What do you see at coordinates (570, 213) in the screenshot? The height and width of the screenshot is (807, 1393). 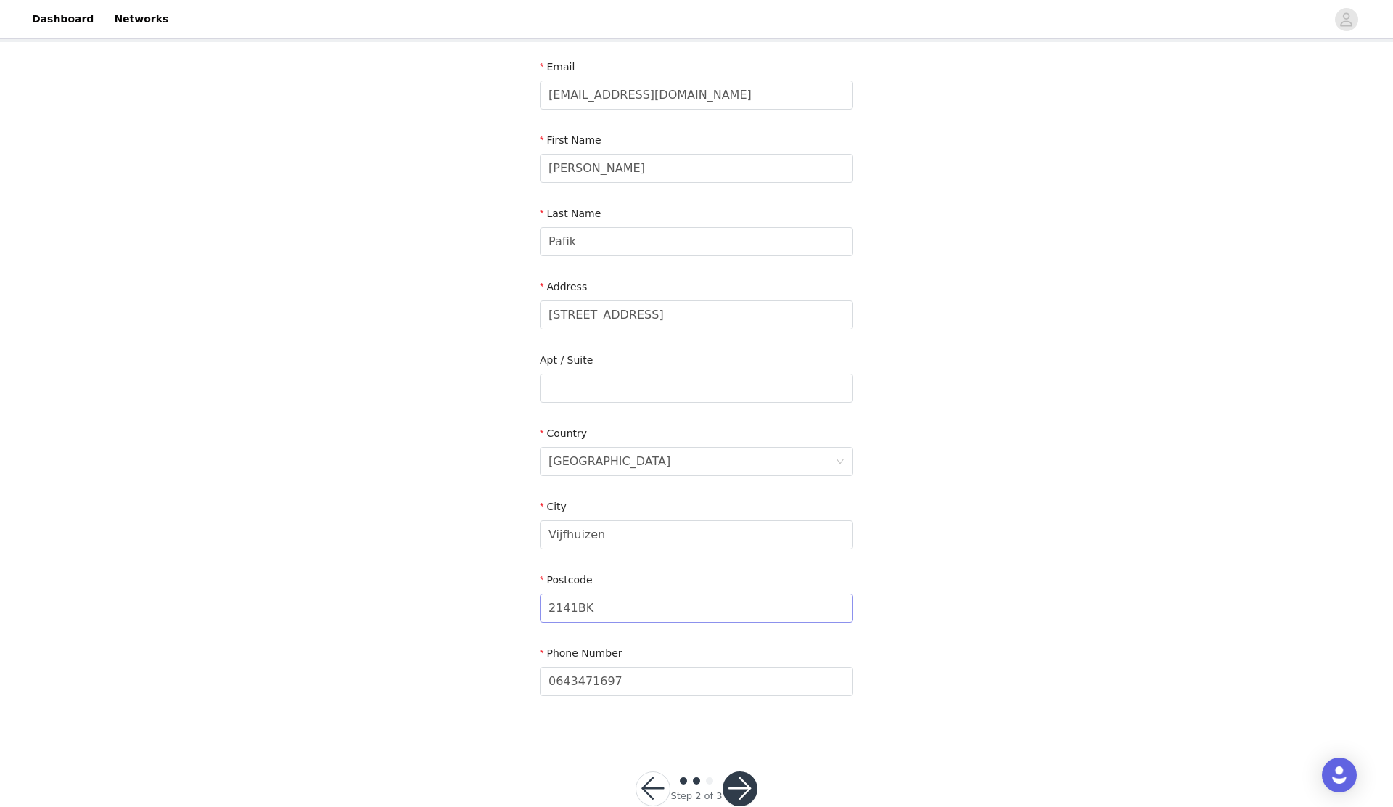 I see `label: Last Name` at bounding box center [570, 213].